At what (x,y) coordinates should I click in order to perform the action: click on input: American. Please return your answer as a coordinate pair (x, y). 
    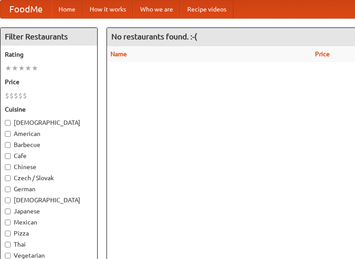
    Looking at the image, I should click on (8, 134).